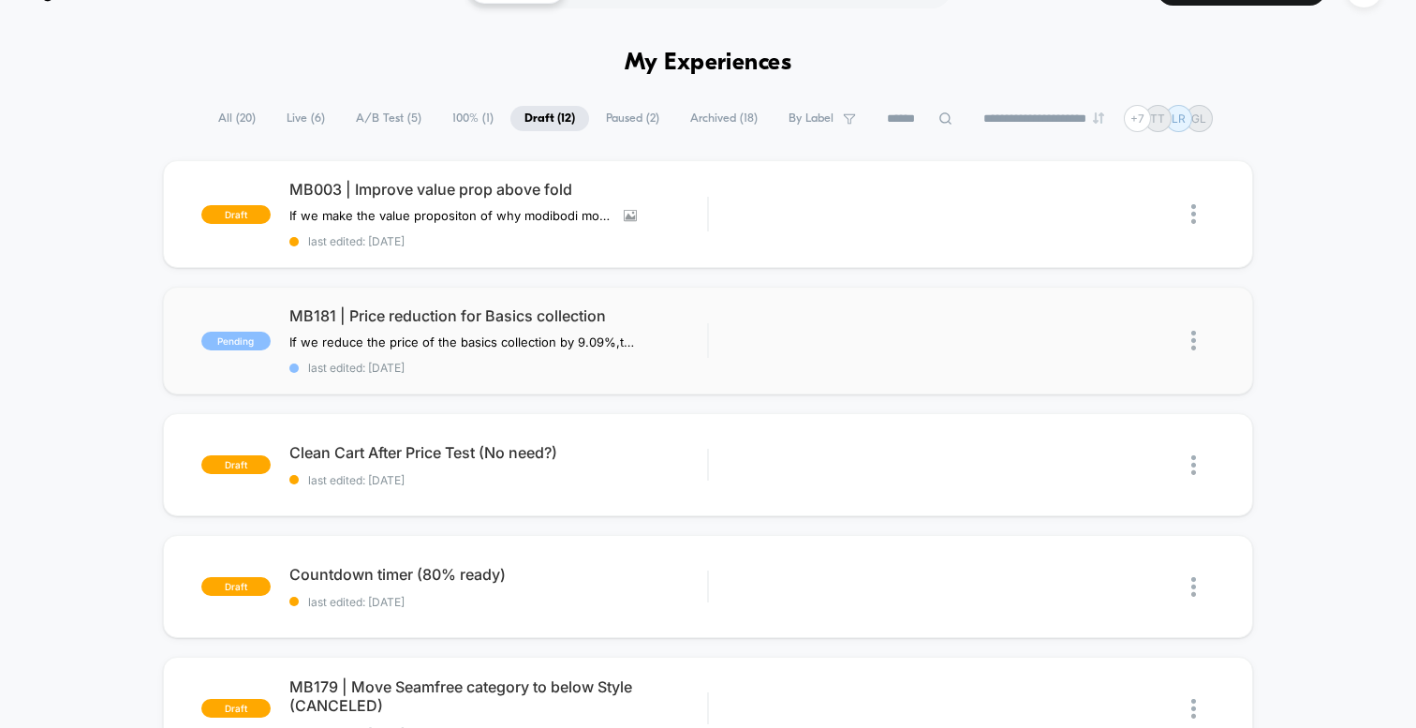 This screenshot has width=1416, height=728. What do you see at coordinates (463, 342) in the screenshot?
I see `span: If we reduce the price of the basics collection by 9.09%,then conversions will increase,because v...` at bounding box center [463, 342].